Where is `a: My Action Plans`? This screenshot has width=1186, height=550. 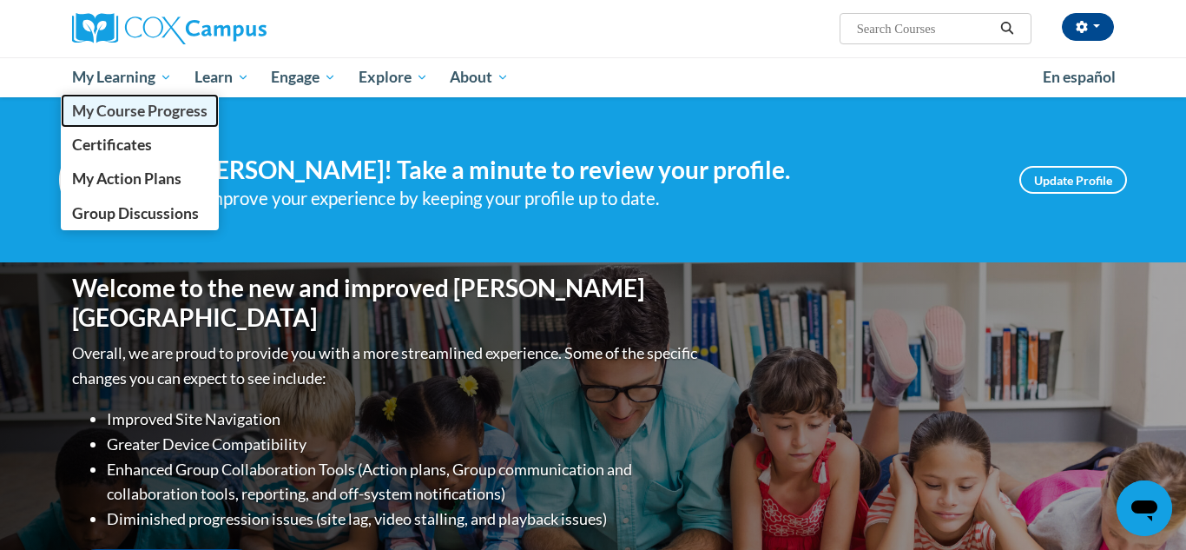
a: My Action Plans is located at coordinates (140, 178).